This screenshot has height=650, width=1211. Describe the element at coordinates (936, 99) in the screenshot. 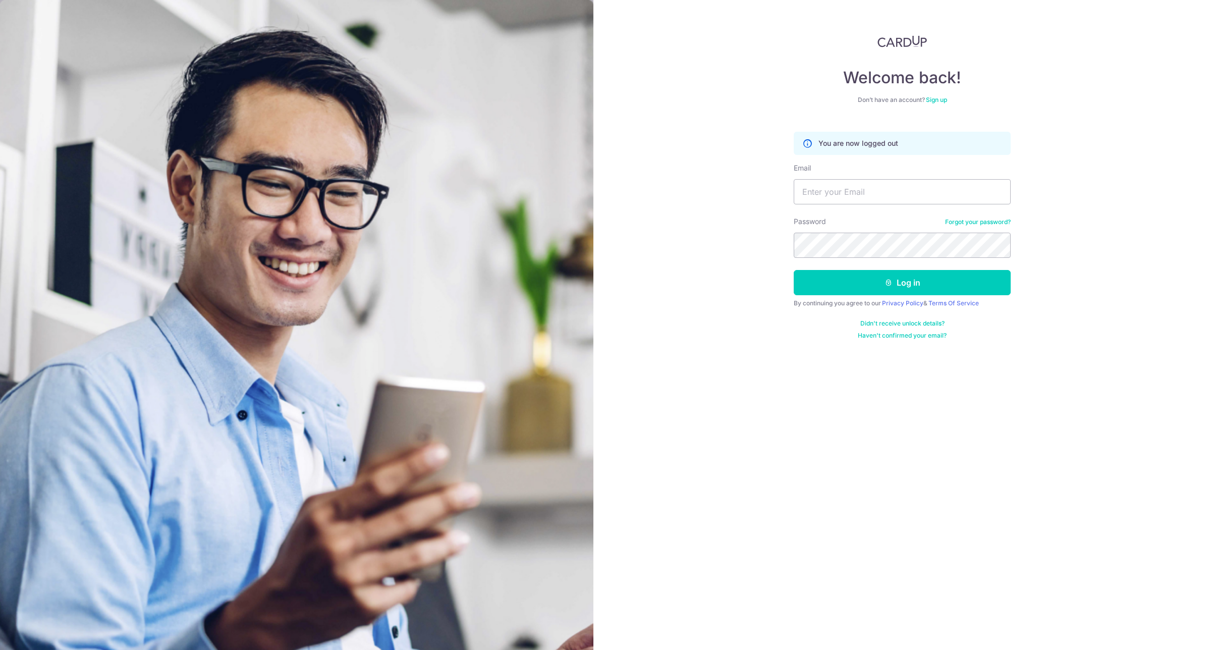

I see `a: Sign up` at that location.